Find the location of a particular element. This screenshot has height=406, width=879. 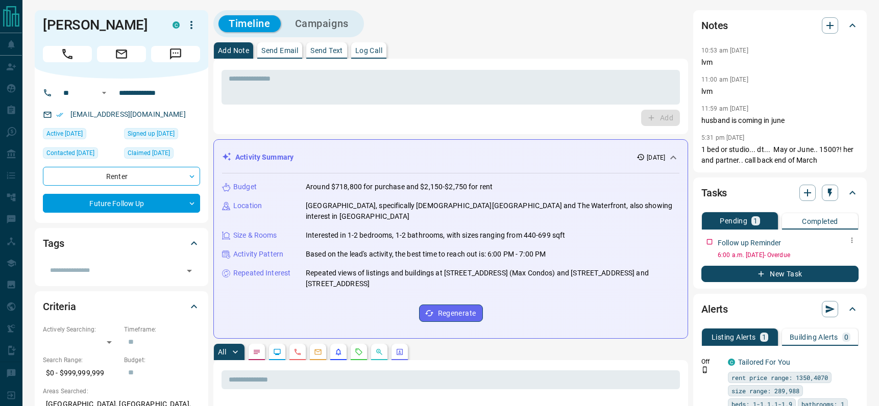

p: Based on the lead's activity, the best time to reach out is: 6:00 PM - 7:00 PM is located at coordinates (426, 254).